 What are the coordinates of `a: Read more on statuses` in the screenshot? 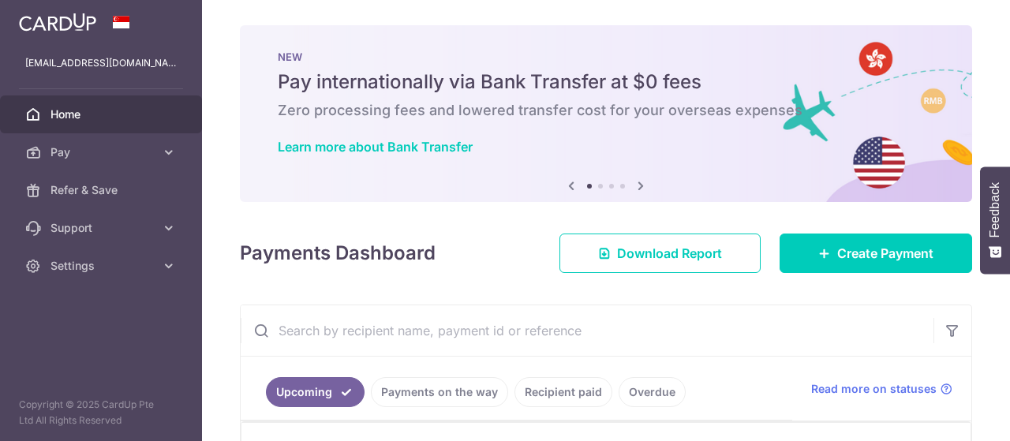 It's located at (882, 389).